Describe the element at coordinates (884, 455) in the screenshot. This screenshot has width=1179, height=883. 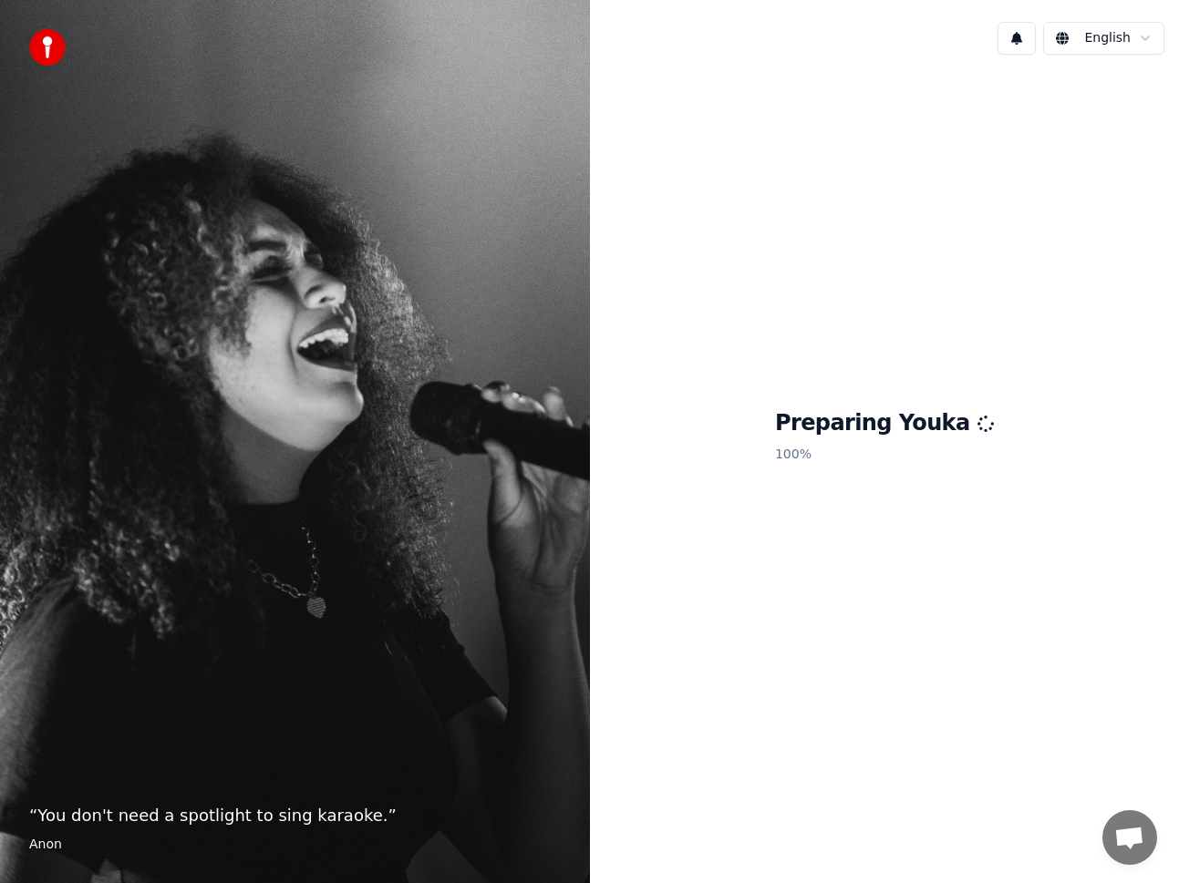
I see `p: 100 %` at that location.